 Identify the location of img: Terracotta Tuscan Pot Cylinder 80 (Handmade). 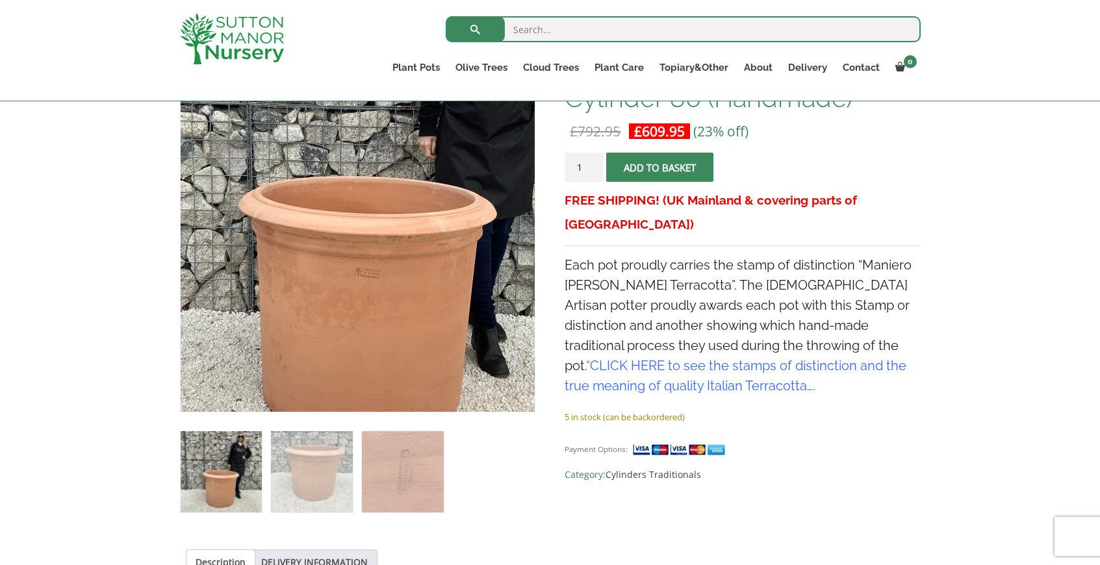
(221, 472).